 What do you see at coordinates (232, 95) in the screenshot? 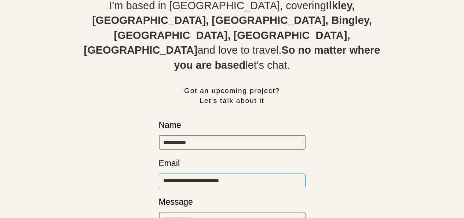
I see `h3: Got an upcoming project? Let's talk about it` at bounding box center [232, 95].